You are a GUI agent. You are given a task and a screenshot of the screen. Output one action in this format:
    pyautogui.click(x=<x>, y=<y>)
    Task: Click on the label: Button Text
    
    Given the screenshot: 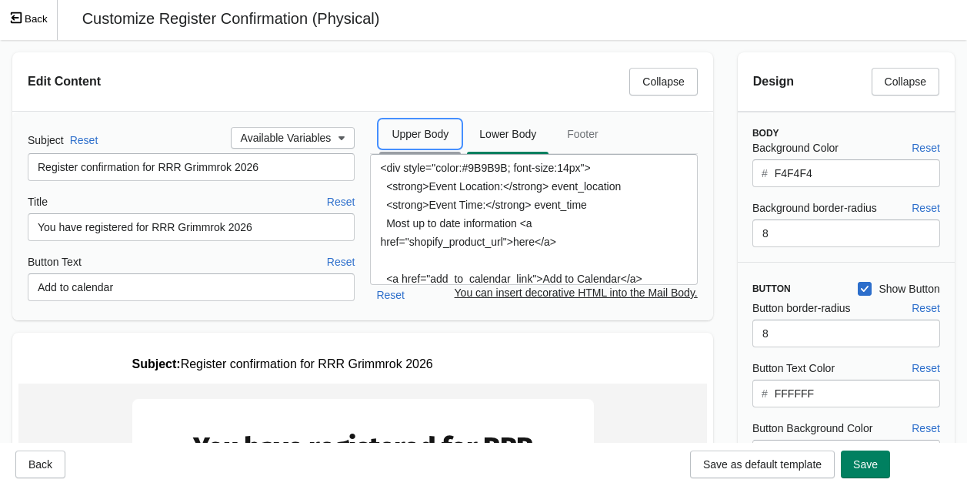 What is the action you would take?
    pyautogui.click(x=55, y=262)
    